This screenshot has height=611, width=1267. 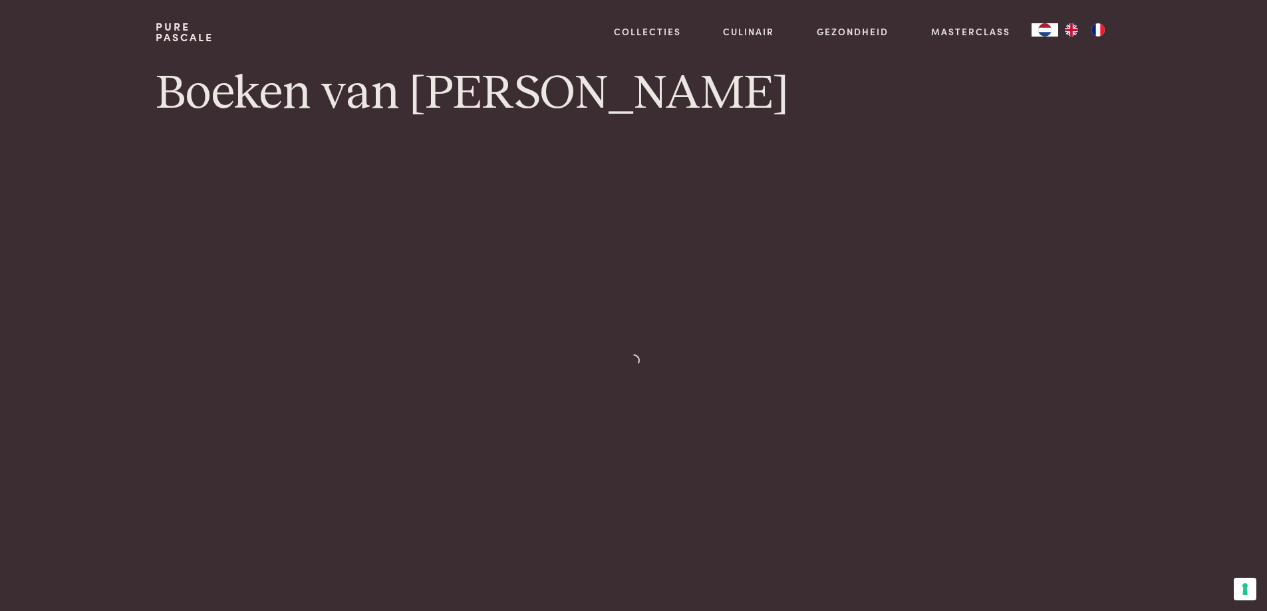 What do you see at coordinates (1098, 30) in the screenshot?
I see `a: FR` at bounding box center [1098, 30].